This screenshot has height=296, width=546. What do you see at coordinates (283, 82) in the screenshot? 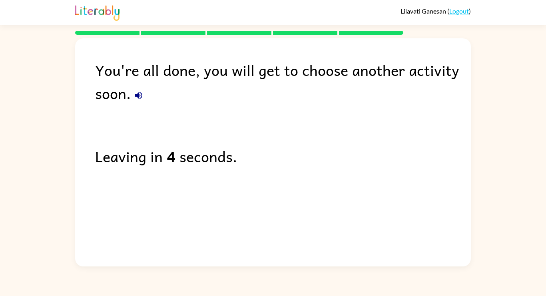
I see `div: You're all done, you will get to choose another activity soon.` at bounding box center [283, 82].